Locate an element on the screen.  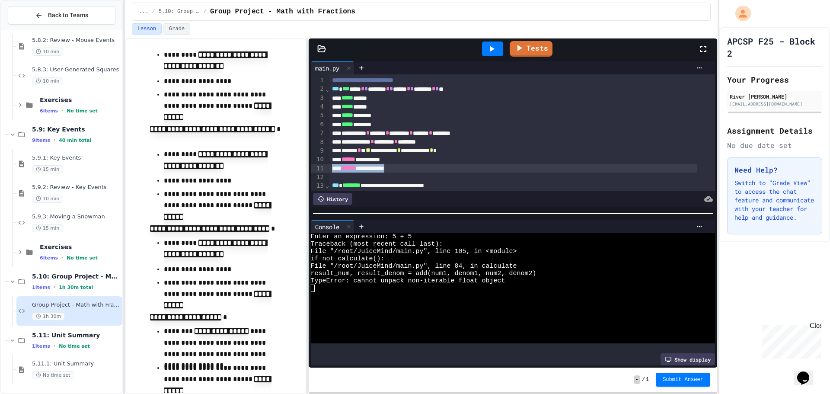
div: 8 is located at coordinates (318, 142).